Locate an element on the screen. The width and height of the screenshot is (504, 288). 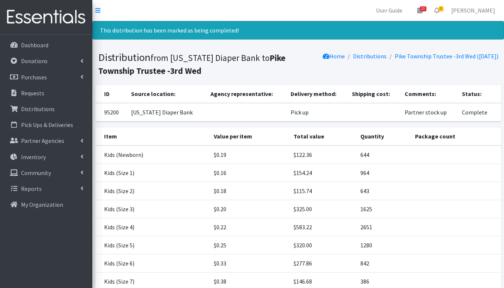
td: $325.00 is located at coordinates (322, 209).